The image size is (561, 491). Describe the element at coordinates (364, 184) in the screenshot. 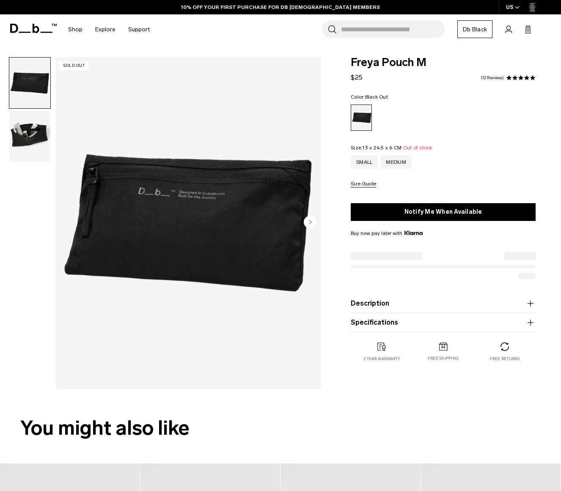

I see `button: Size Guide` at that location.